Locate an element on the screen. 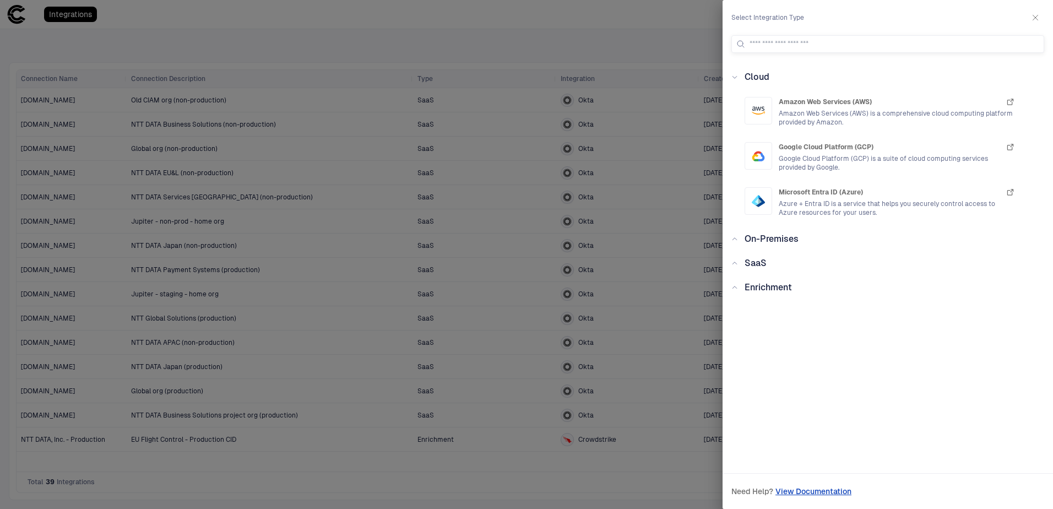  div: SaaS is located at coordinates (888, 263).